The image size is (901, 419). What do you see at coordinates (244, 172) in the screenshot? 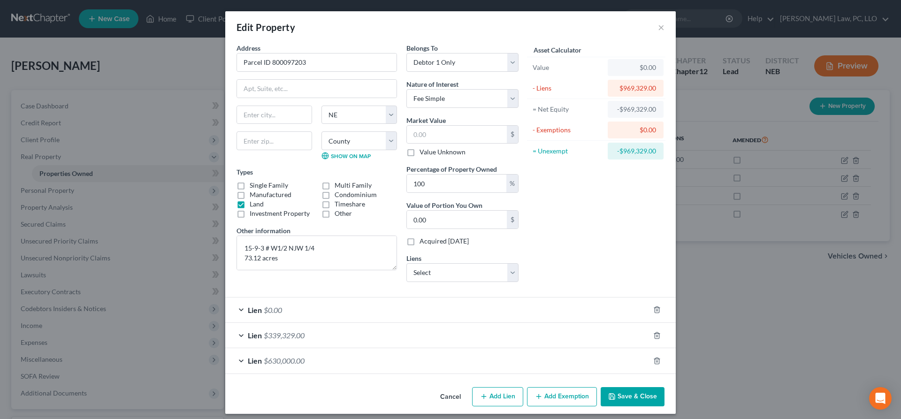
I see `label: Types` at bounding box center [244, 172].